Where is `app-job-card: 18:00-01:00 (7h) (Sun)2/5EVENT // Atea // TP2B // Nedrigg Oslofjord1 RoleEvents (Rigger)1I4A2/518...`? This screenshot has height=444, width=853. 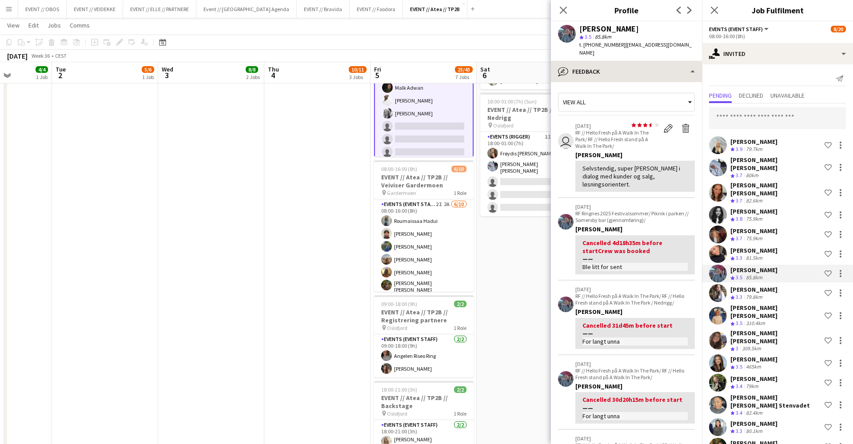
app-job-card: 18:00-01:00 (7h) (Sun)2/5EVENT // Atea // TP2B // Nedrigg Oslofjord1 RoleEvents (Rigger)1I4A2/518... is located at coordinates (530, 155).